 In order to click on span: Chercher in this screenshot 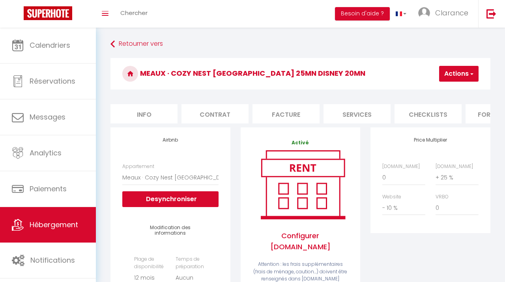, I will do `click(134, 13)`.